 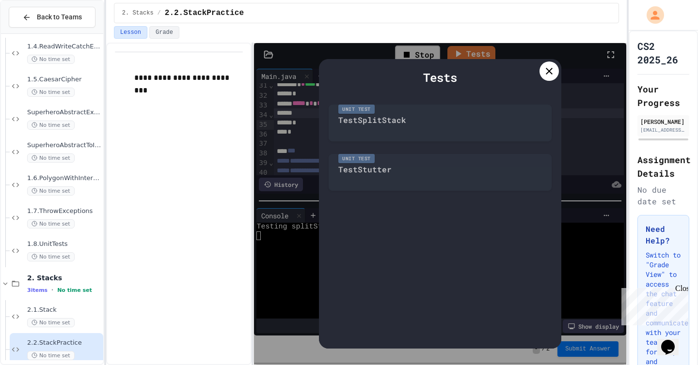 I want to click on button: Lesson, so click(x=130, y=32).